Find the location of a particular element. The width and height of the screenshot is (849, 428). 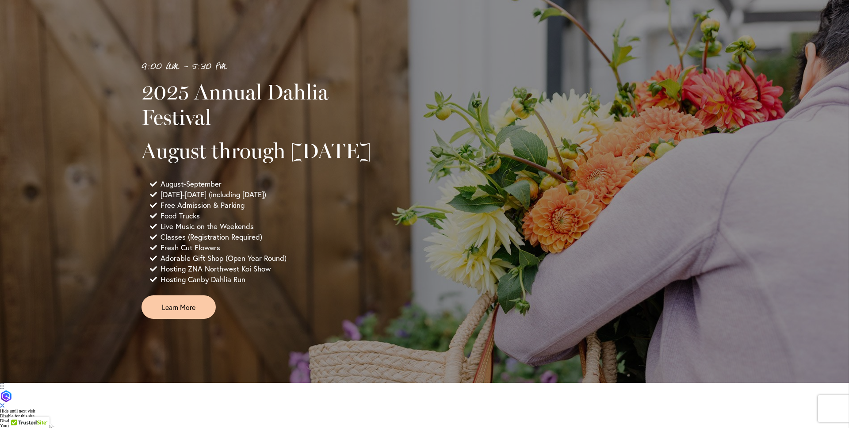

span: Hosting ZNA Northwest Koi Show is located at coordinates (216, 269).